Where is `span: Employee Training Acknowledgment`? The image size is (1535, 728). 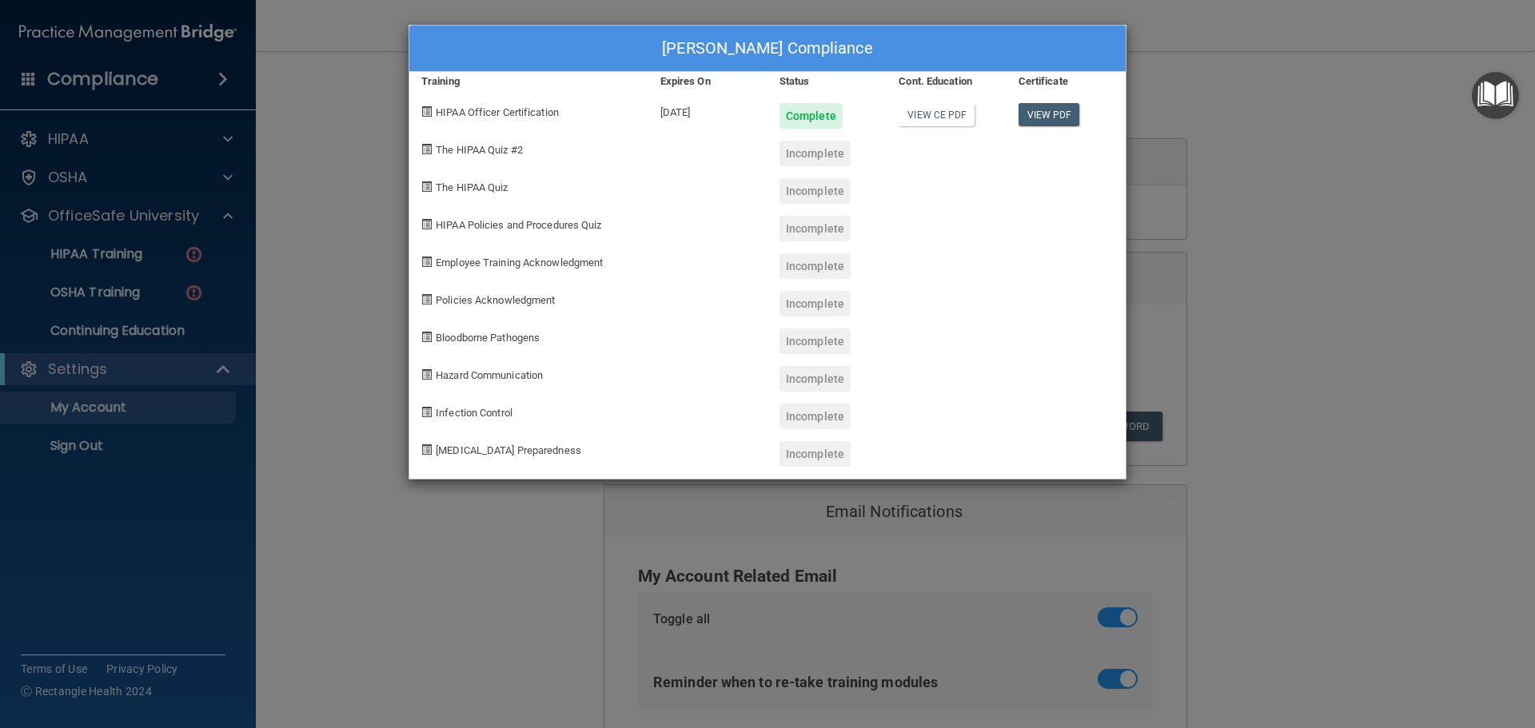 span: Employee Training Acknowledgment is located at coordinates (519, 262).